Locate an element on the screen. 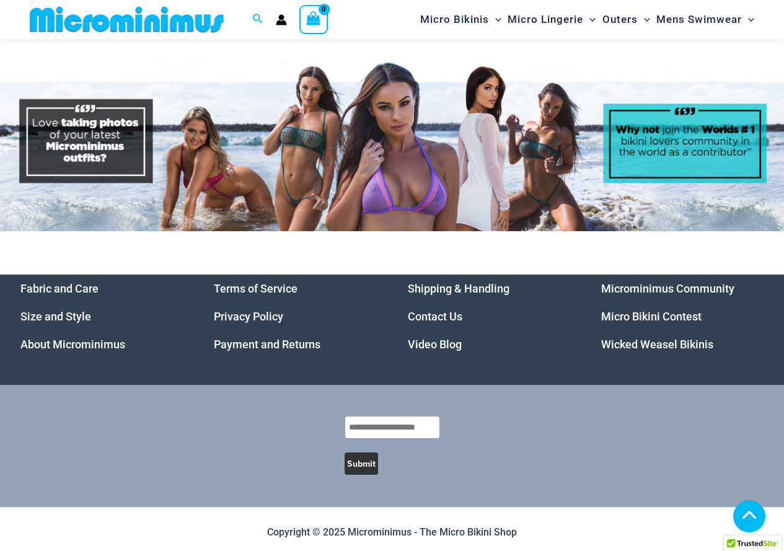 The height and width of the screenshot is (551, 784). span: Micro Lingerie is located at coordinates (545, 19).